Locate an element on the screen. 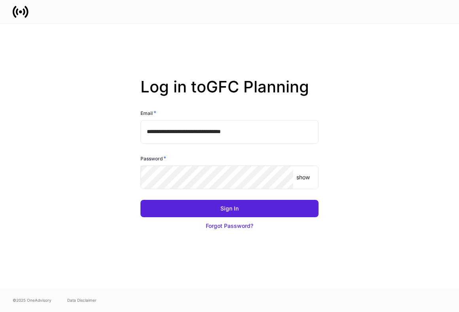 This screenshot has height=312, width=459. h6: Password is located at coordinates (153, 159).